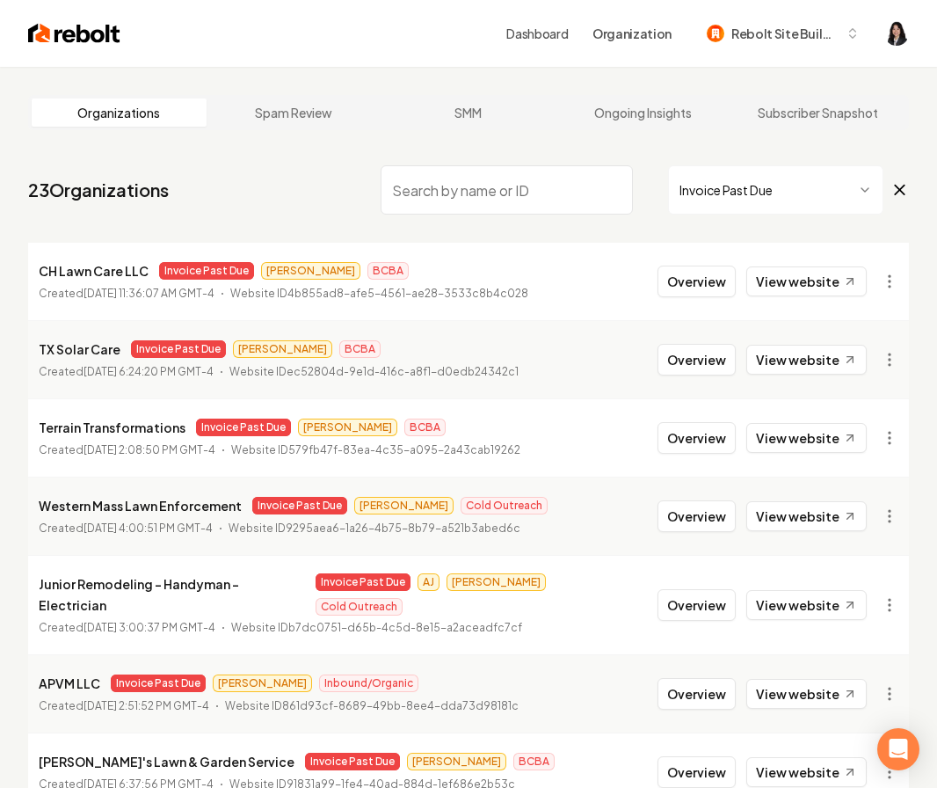 This screenshot has height=788, width=937. Describe the element at coordinates (643, 113) in the screenshot. I see `a: Ongoing Insights` at that location.